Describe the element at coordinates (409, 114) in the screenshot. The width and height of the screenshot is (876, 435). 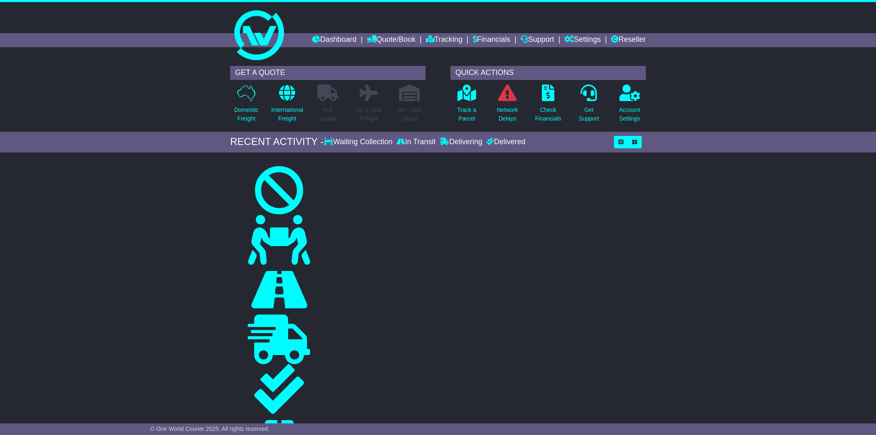
I see `p: Air / Sea Depot` at that location.